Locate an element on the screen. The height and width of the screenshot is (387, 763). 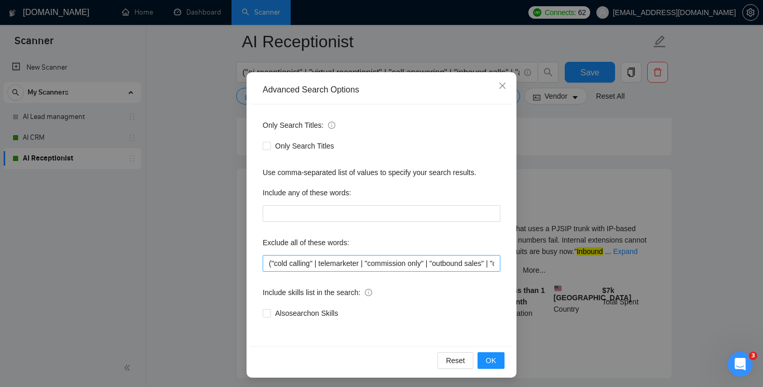
span: close is located at coordinates (503, 86).